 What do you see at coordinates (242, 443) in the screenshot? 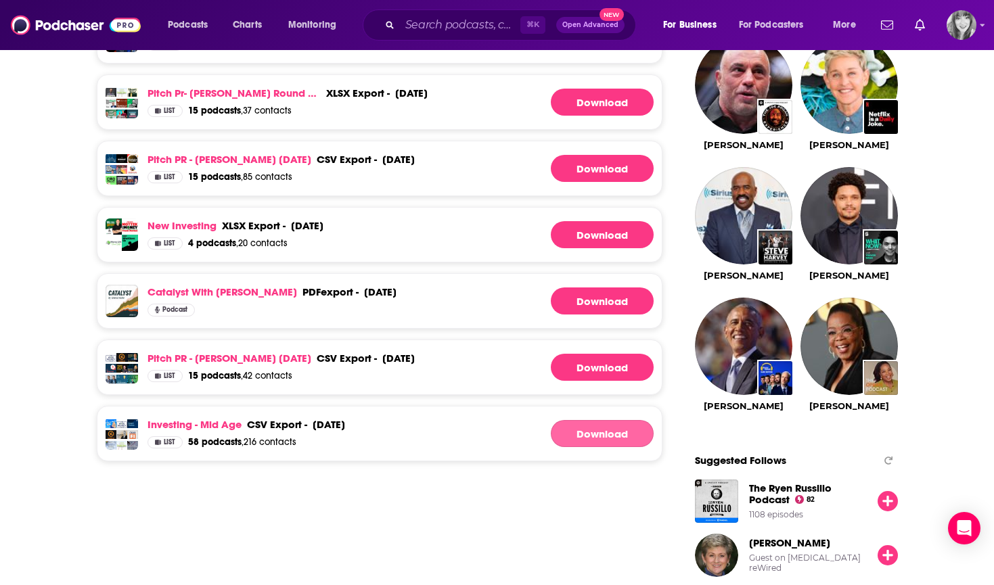
I see `a: 58 podcasts,216 contacts` at bounding box center [242, 443].